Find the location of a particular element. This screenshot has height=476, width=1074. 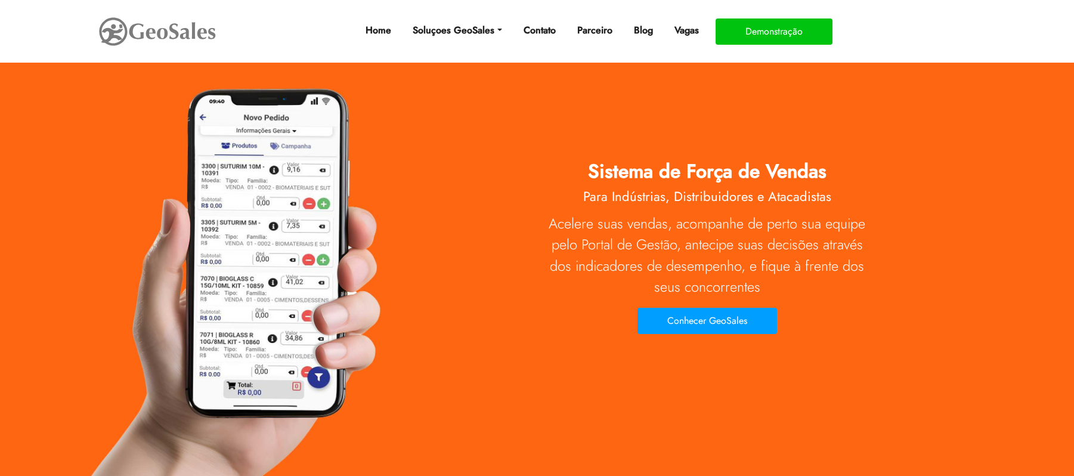

h2: Para Indústrias, Distribuidores e Atacadistas is located at coordinates (707, 199).